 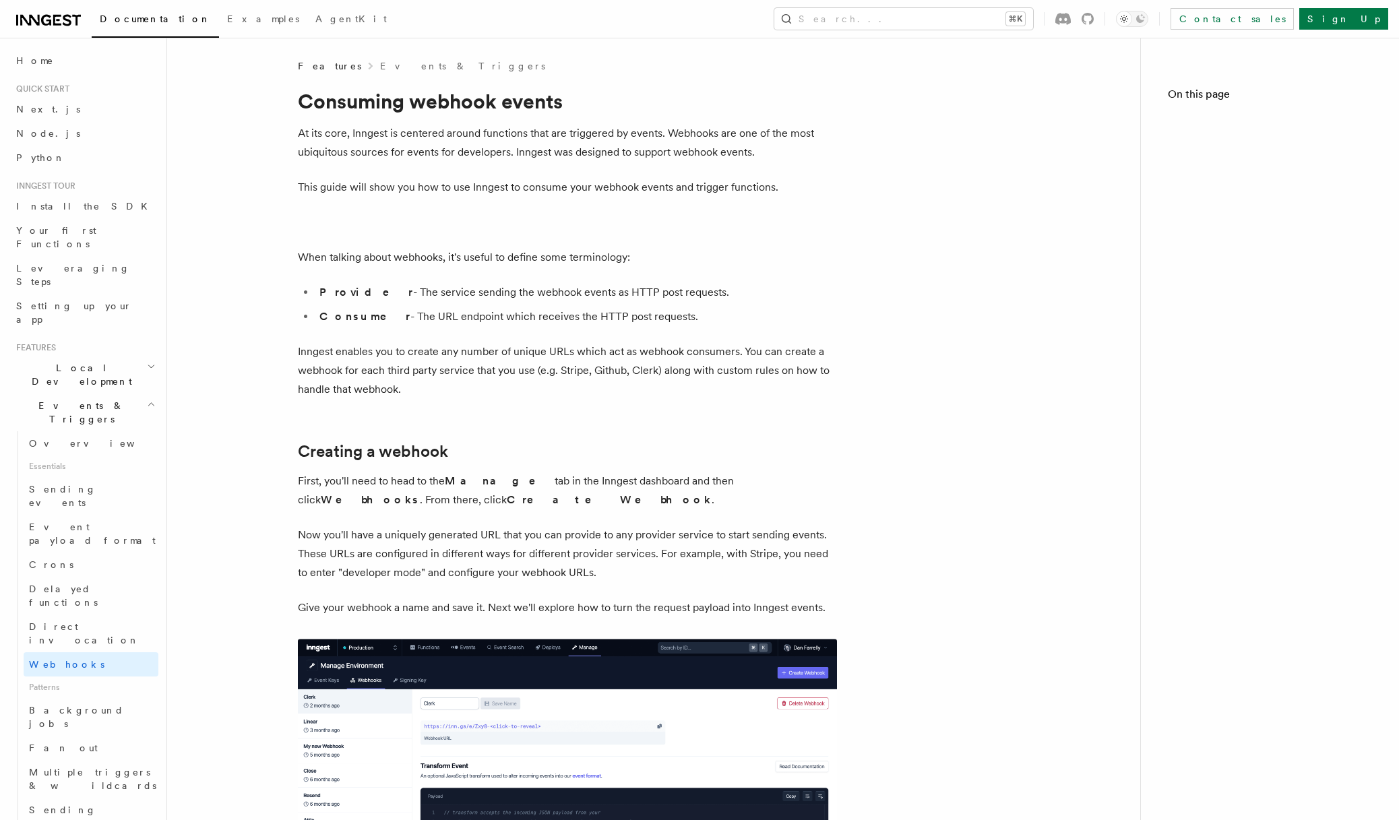 I want to click on span: Leveraging Steps, so click(x=73, y=275).